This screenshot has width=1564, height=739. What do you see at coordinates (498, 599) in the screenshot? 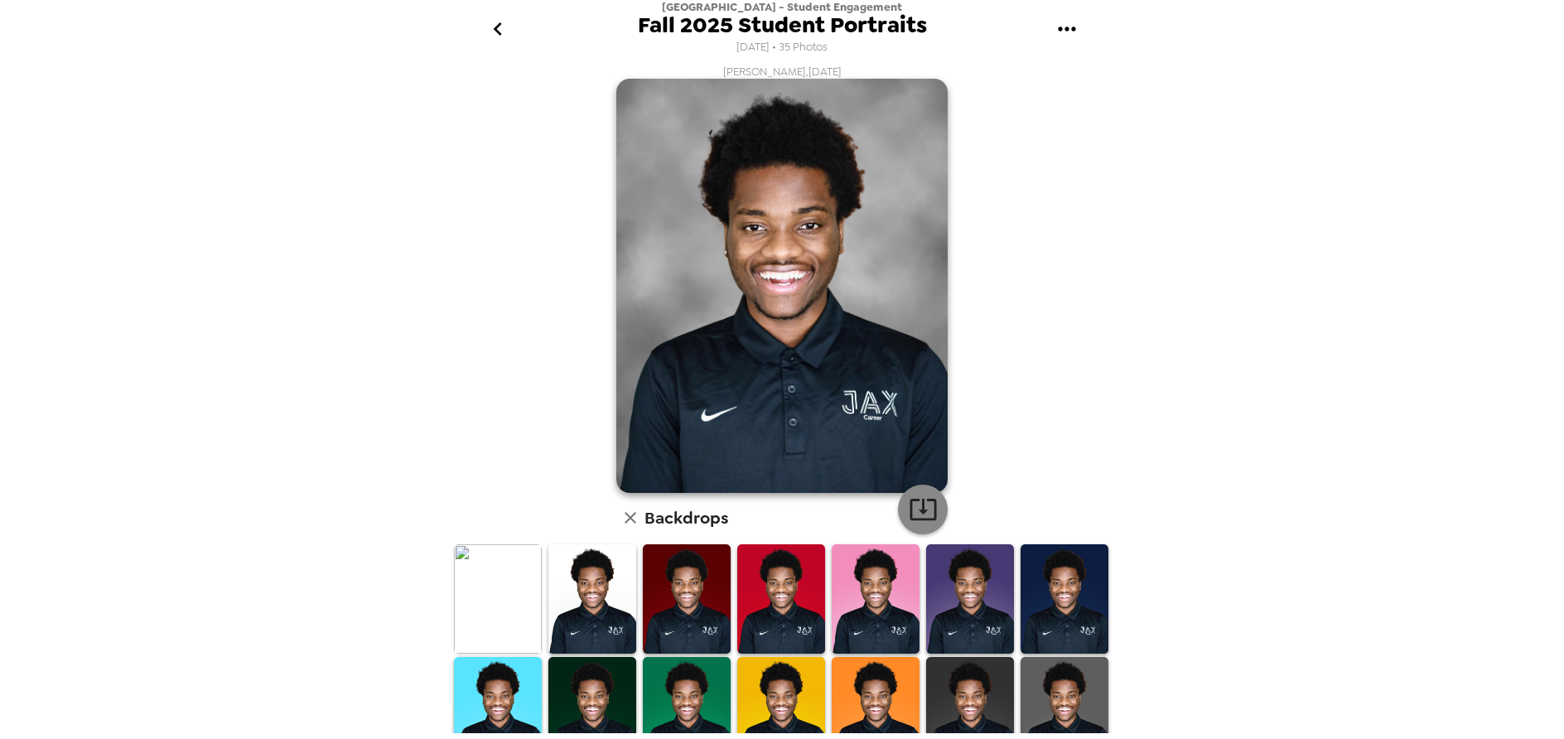
I see `img: Original` at bounding box center [498, 599].